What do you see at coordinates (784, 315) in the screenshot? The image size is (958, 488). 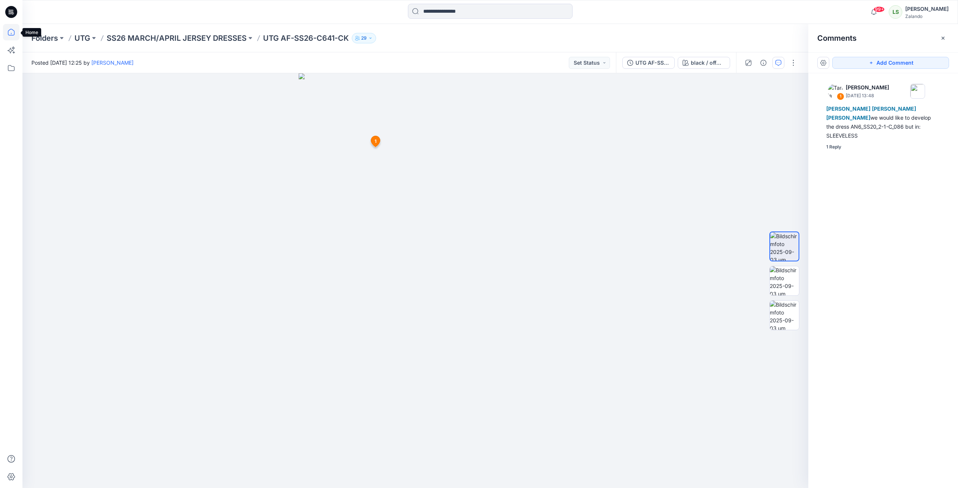 I see `img: Bildschirmfoto 2025-09-03 um 12.39.55` at bounding box center [784, 315].